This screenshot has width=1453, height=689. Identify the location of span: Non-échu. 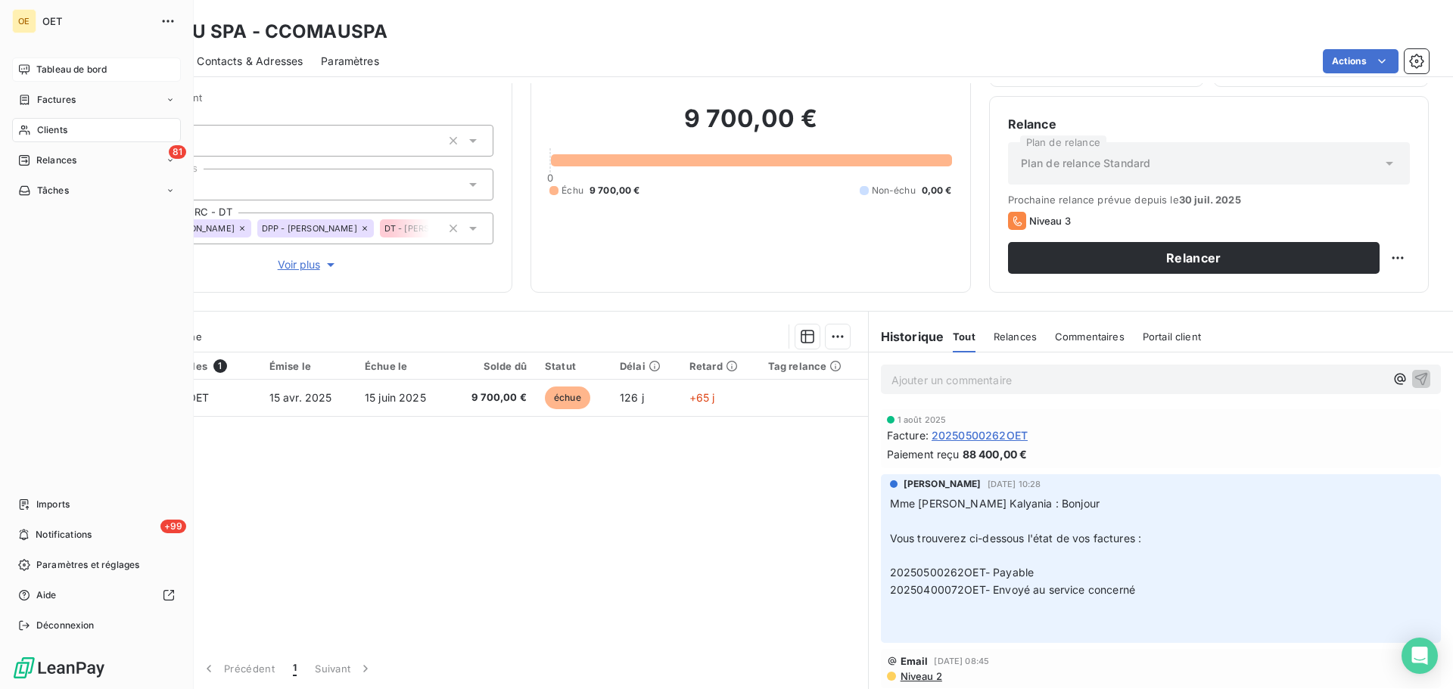
(894, 191).